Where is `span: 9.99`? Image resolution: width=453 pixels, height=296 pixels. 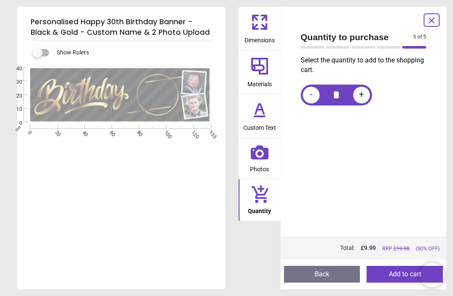
span: 9.99 is located at coordinates (370, 248).